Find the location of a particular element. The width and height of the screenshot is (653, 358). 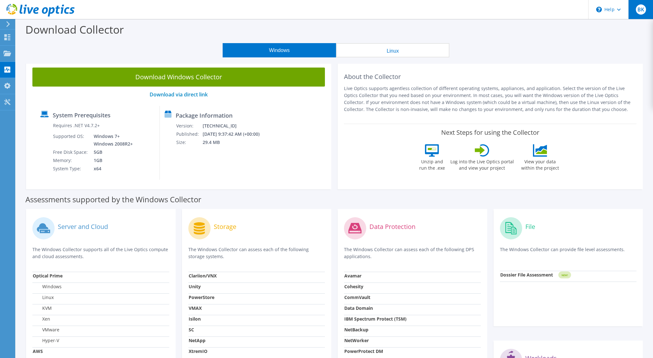

td: 29.4 MB is located at coordinates (235, 143).